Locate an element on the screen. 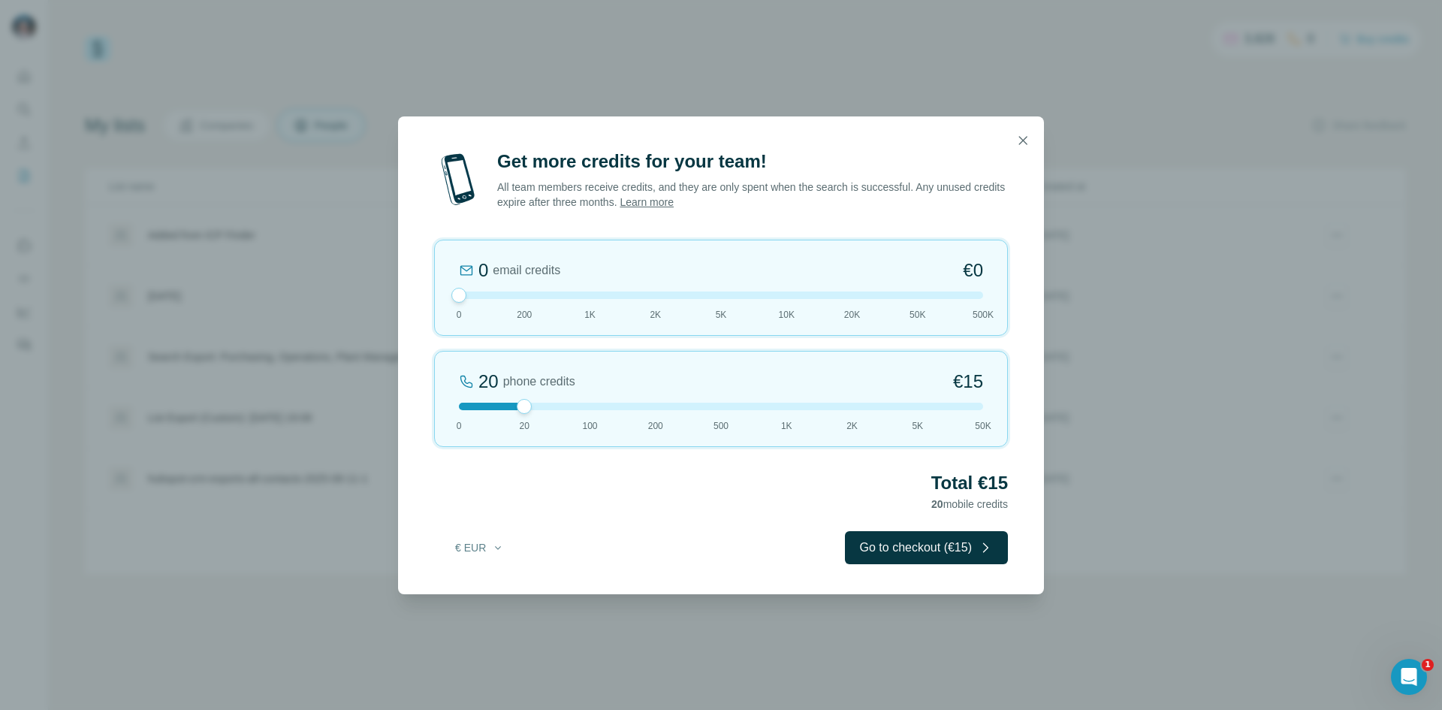  span: mobile credits is located at coordinates (970, 504).